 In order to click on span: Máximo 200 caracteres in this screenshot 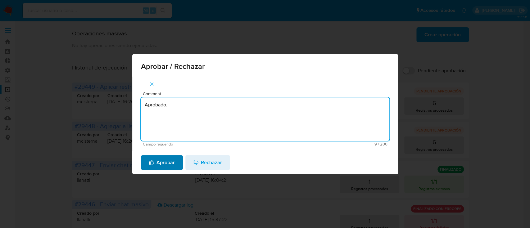, I will do `click(326, 144)`.